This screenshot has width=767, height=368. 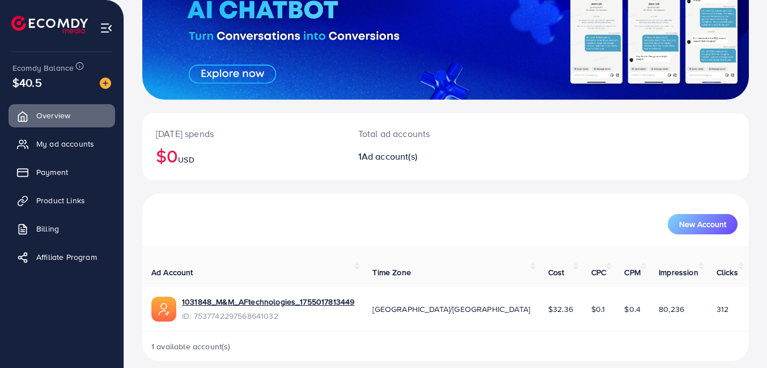 I want to click on span: Ecomdy Balance, so click(x=43, y=68).